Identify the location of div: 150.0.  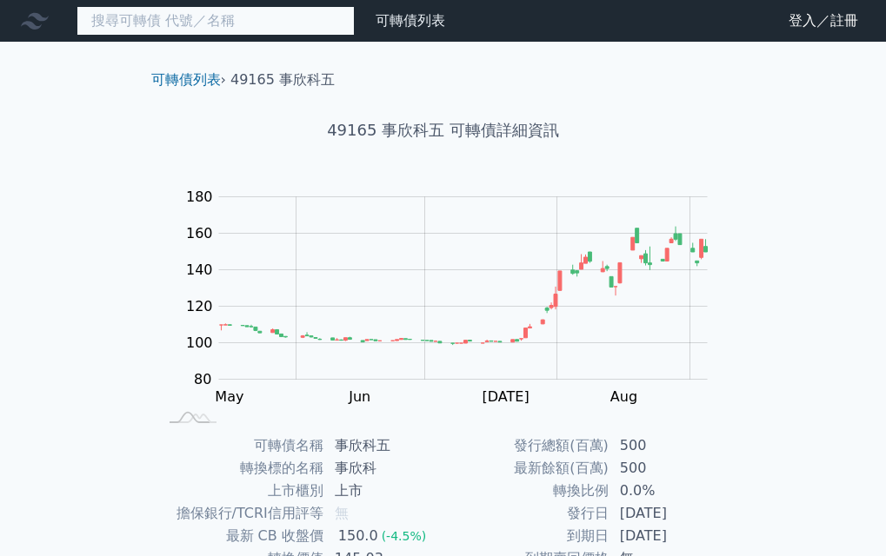
(358, 536).